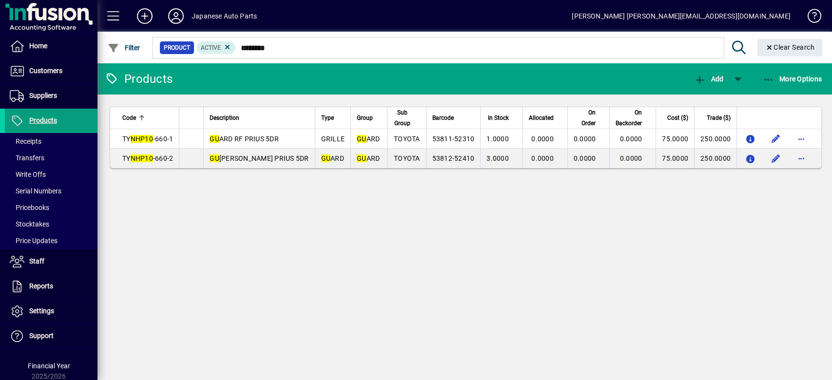 The image size is (832, 380). I want to click on a: Knowledge Base, so click(811, 18).